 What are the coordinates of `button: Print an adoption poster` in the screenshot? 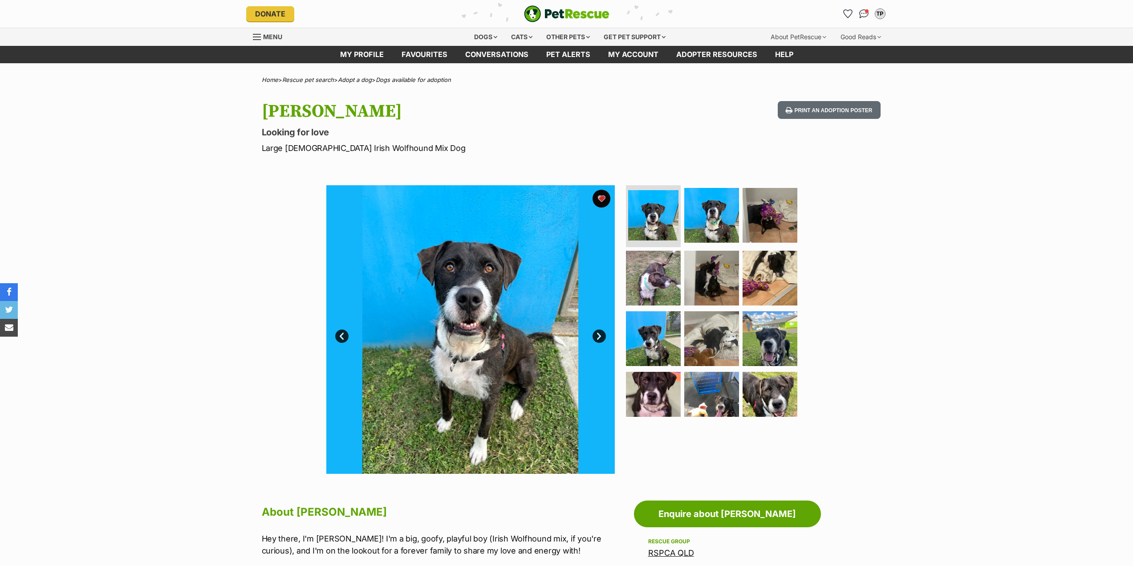 It's located at (829, 110).